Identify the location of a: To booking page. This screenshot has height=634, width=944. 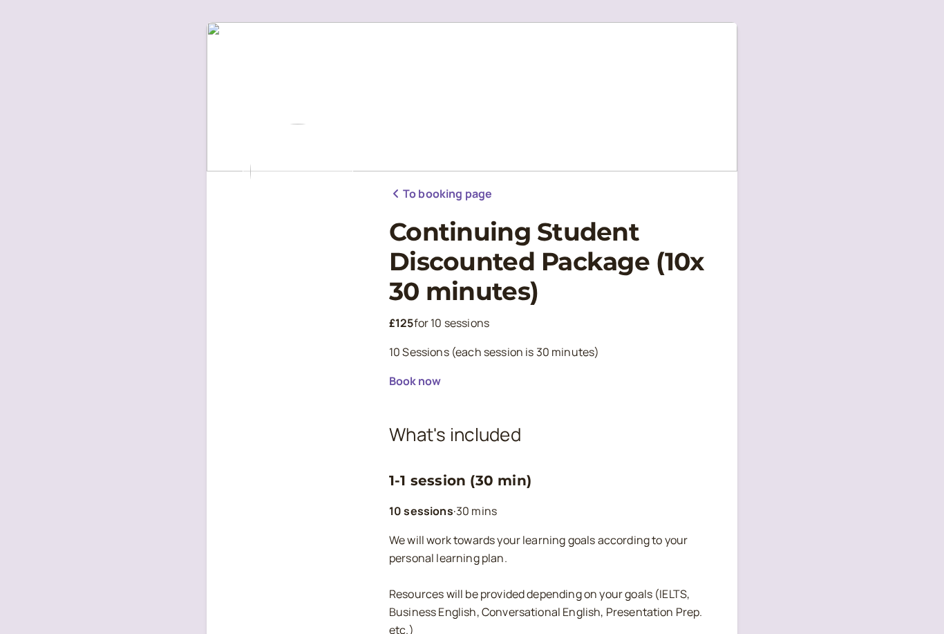
(440, 194).